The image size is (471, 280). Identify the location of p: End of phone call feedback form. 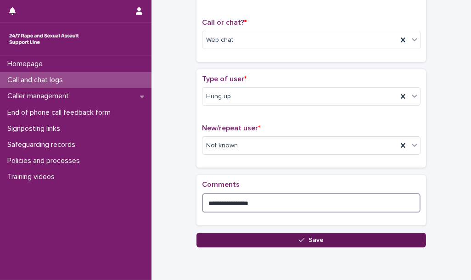
(61, 113).